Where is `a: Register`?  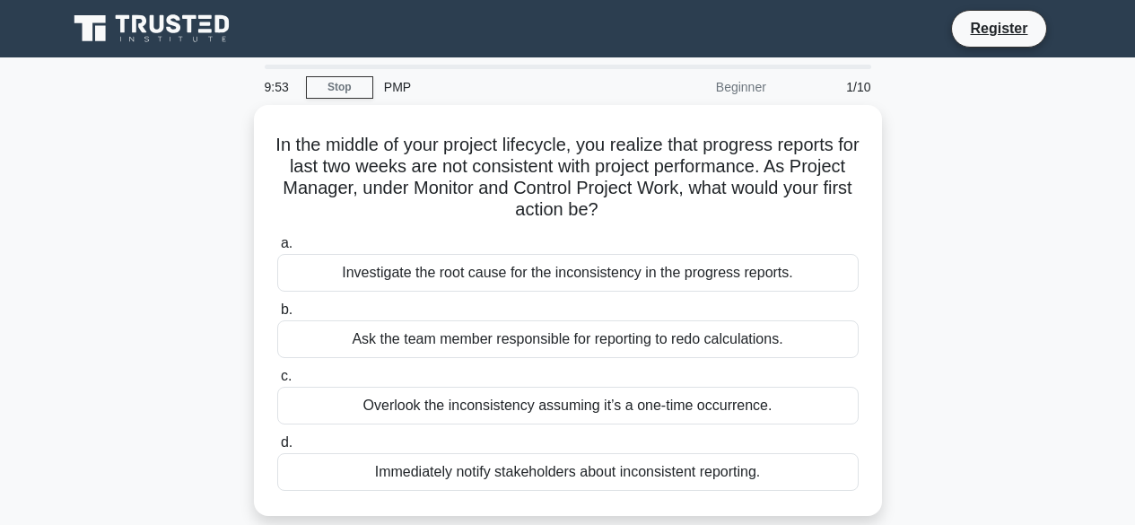
a: Register is located at coordinates (999, 28).